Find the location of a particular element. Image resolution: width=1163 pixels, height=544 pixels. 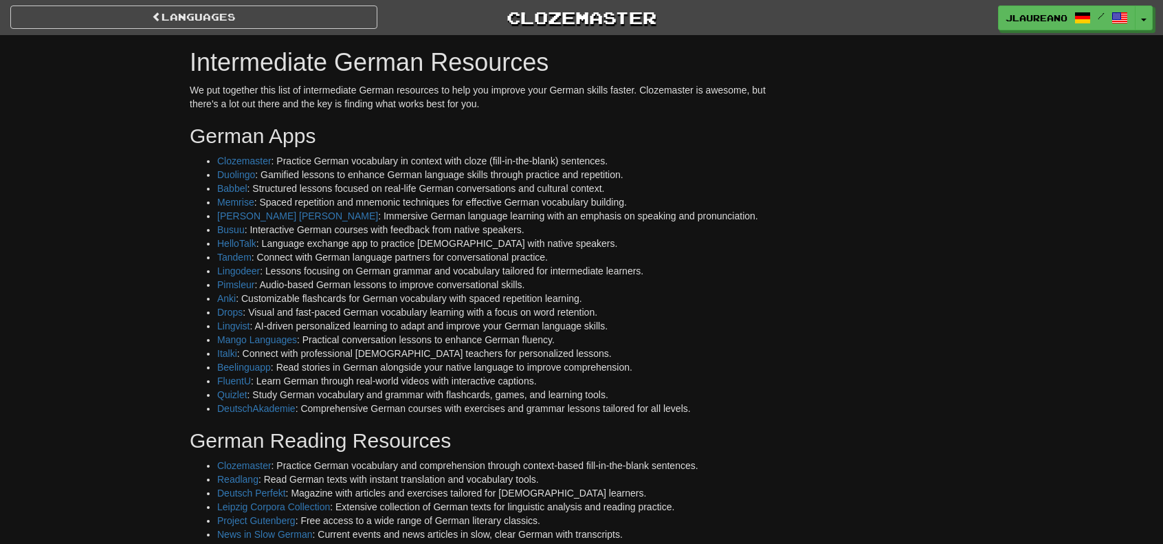

p: We put together this list of intermediate German resources to help you improve your German skills... is located at coordinates (481, 97).